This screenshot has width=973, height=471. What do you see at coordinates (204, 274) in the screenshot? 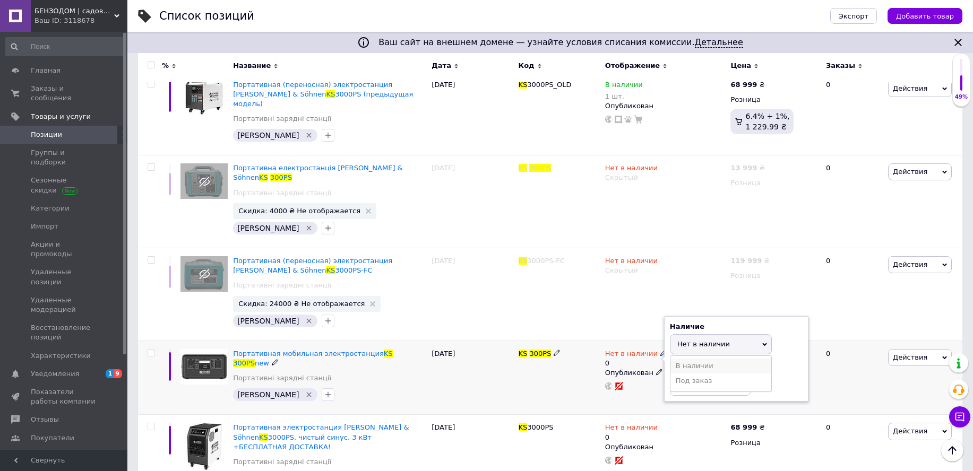
I see `img: Портативная (переносная) электростанция Könner & Söhnen KS 3000PS-FC` at bounding box center [204, 274].